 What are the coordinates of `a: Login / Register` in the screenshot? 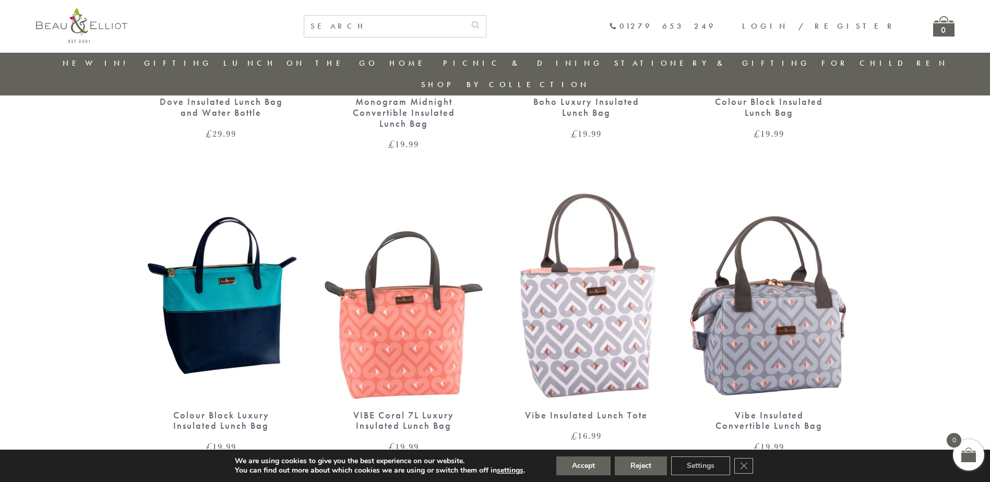 It's located at (819, 26).